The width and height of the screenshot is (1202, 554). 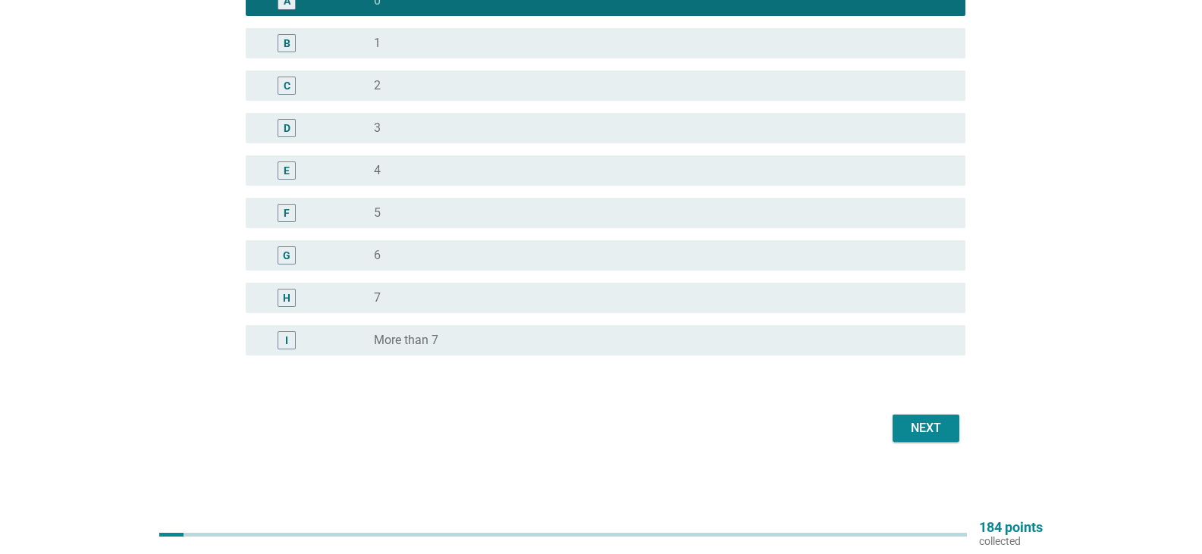 I want to click on div: G, so click(x=287, y=255).